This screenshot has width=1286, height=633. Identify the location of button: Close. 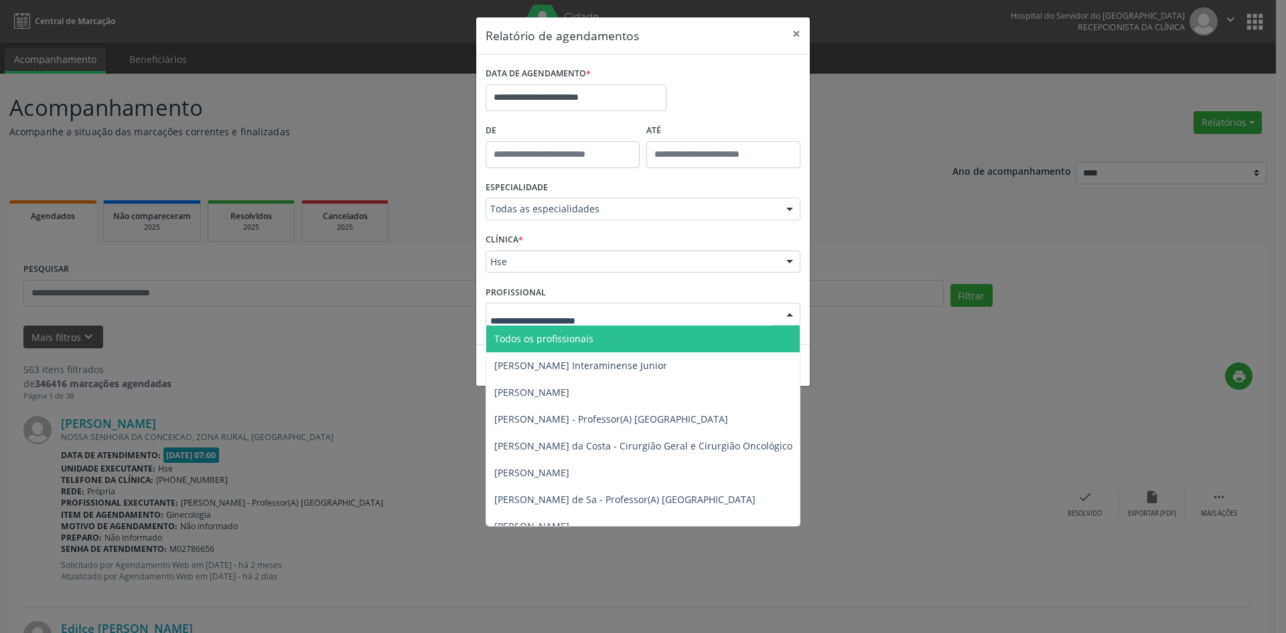
(796, 33).